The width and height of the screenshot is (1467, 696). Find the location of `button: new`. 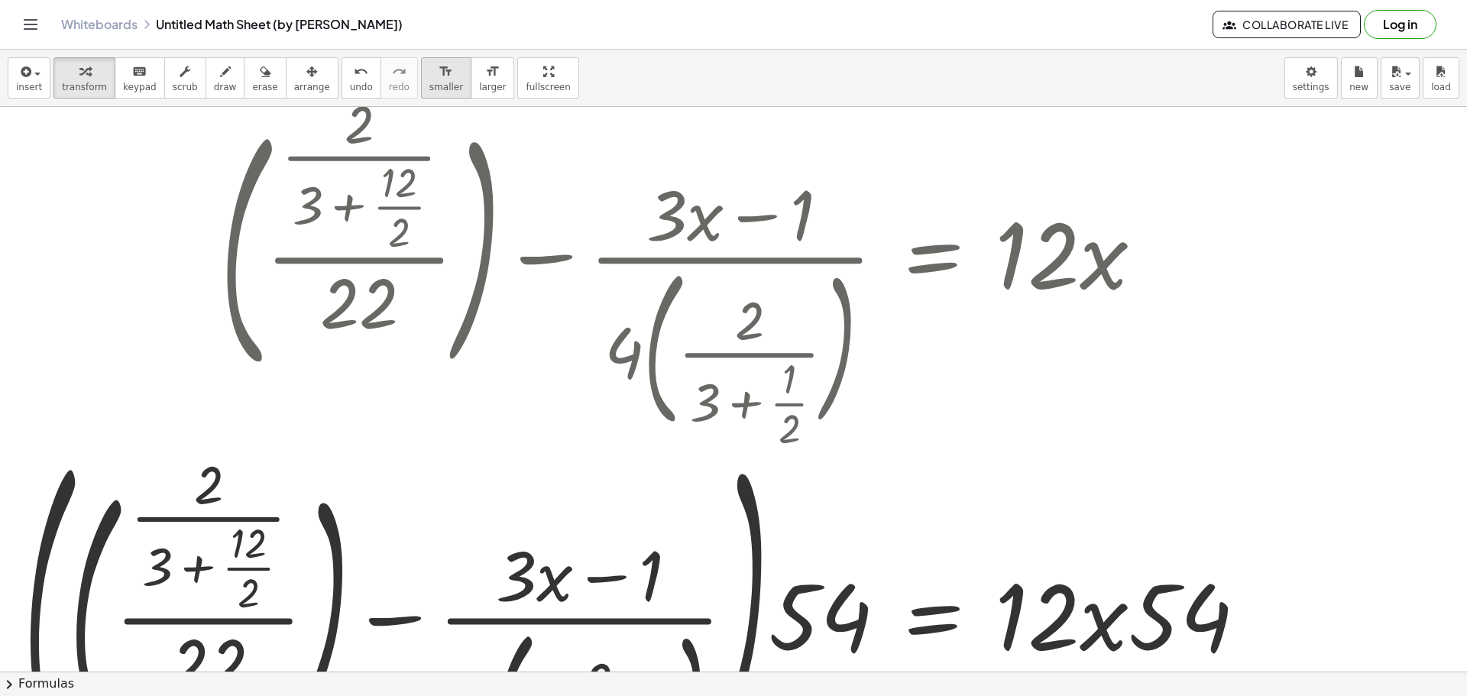

button: new is located at coordinates (1359, 78).